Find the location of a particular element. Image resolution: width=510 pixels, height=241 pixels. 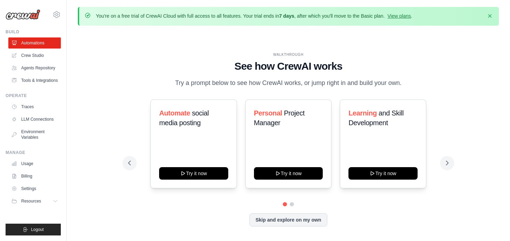

img: Logo is located at coordinates (23, 15).